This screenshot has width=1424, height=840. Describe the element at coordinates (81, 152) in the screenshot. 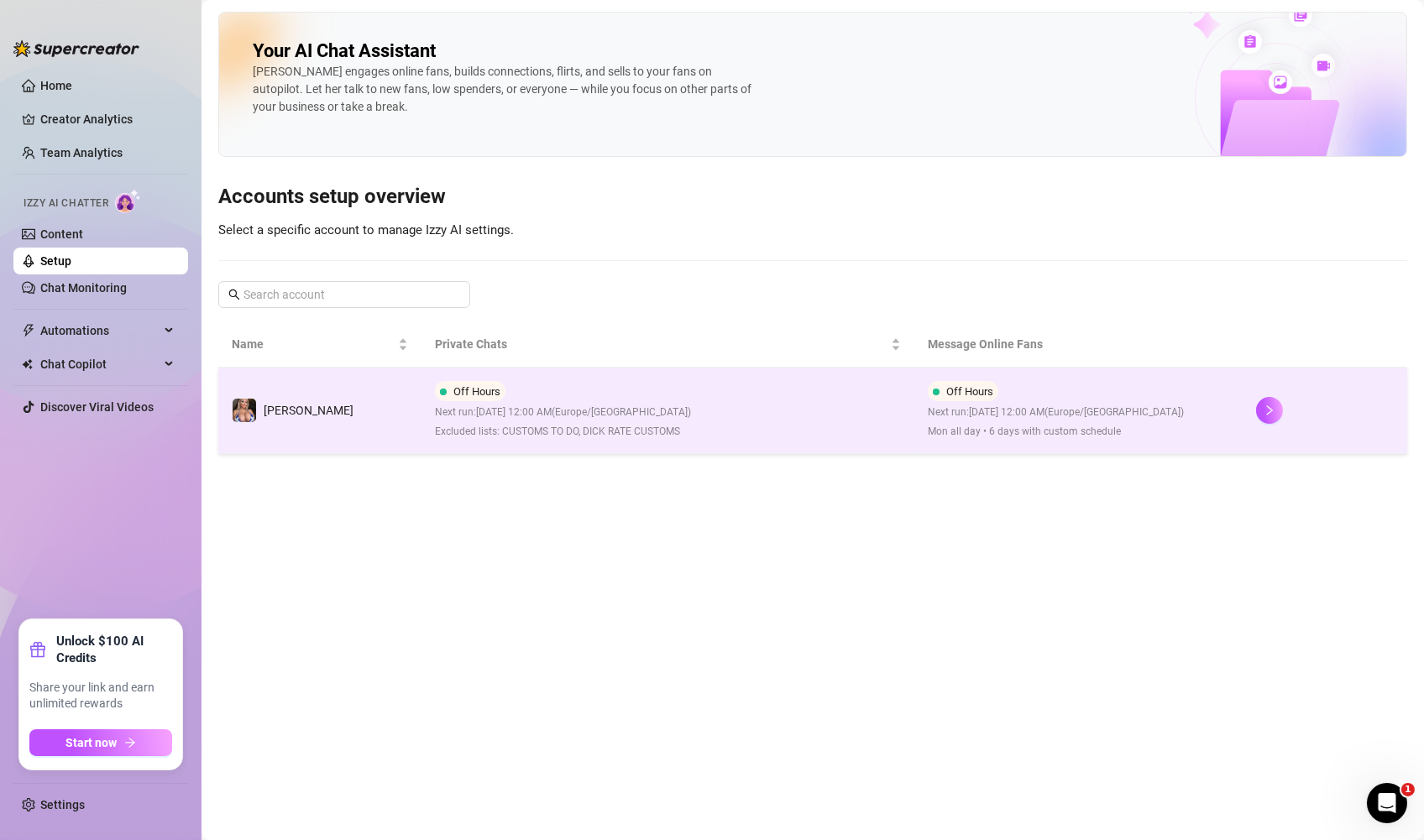

I see `a: Team Analytics` at that location.